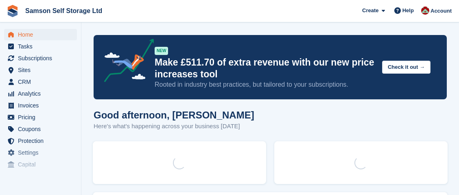  I want to click on button: Check it out →, so click(406, 67).